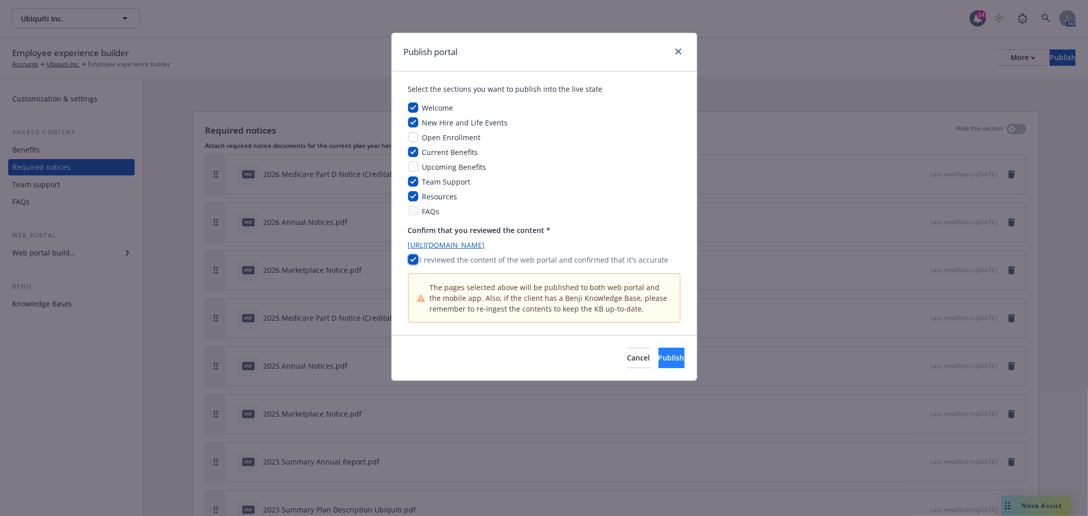  What do you see at coordinates (431, 52) in the screenshot?
I see `h1: Publish portal` at bounding box center [431, 52].